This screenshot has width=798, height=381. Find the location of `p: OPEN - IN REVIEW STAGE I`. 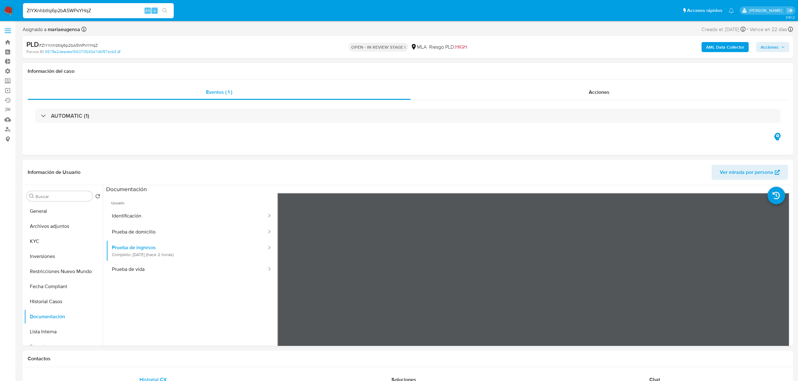

p: OPEN - IN REVIEW STAGE I is located at coordinates (378, 47).